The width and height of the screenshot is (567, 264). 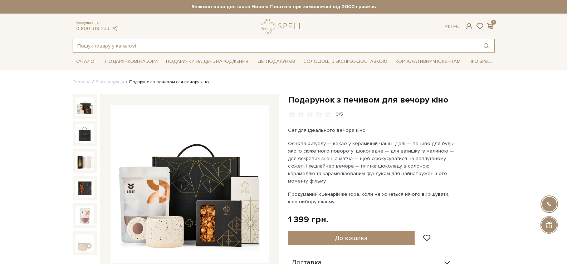 What do you see at coordinates (93, 28) in the screenshot?
I see `a: 0 800 319 233` at bounding box center [93, 28].